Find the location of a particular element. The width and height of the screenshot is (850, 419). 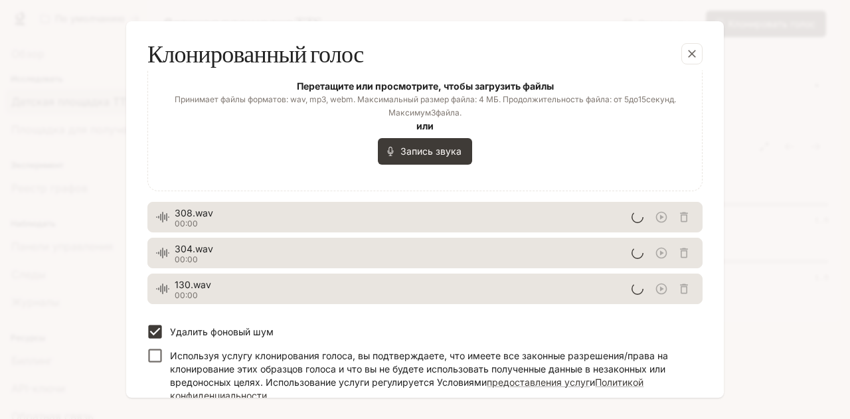

font: 3 is located at coordinates (433, 112).